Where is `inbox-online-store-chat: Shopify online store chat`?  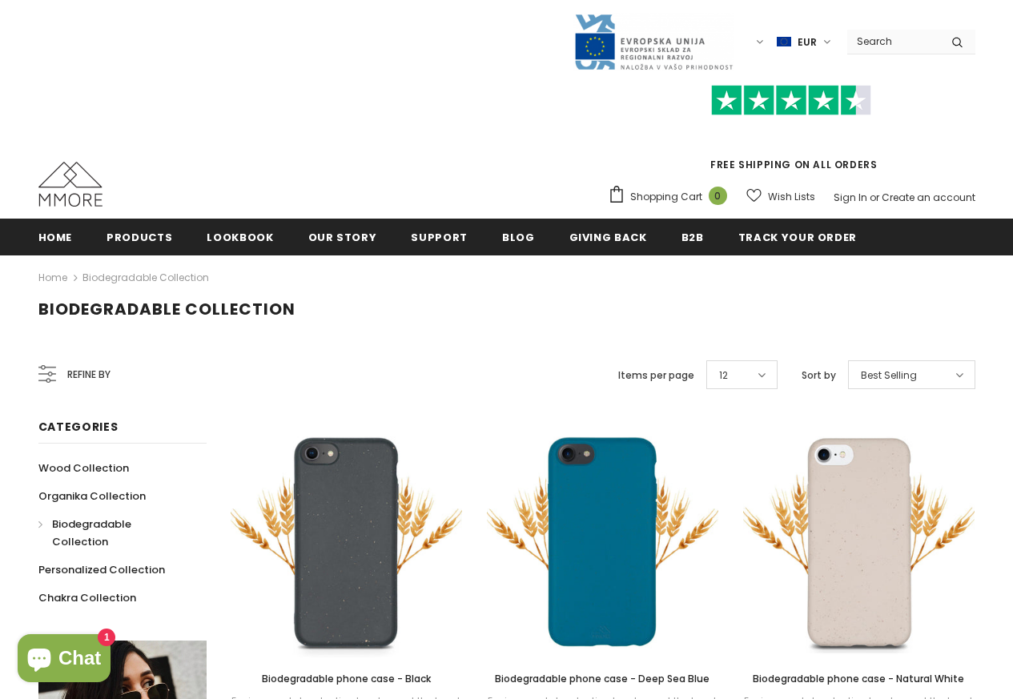
inbox-online-store-chat: Shopify online store chat is located at coordinates (64, 660).